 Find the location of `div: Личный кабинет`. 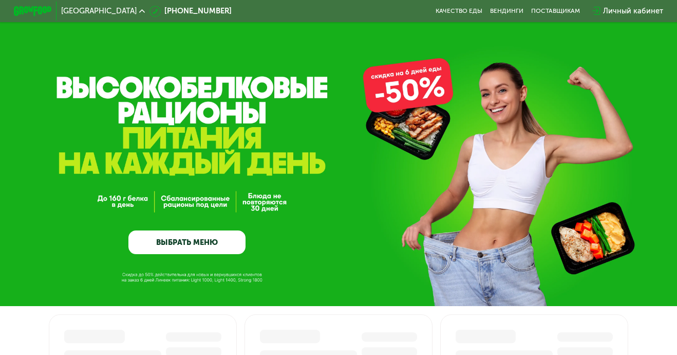

div: Личный кабинет is located at coordinates (633, 11).